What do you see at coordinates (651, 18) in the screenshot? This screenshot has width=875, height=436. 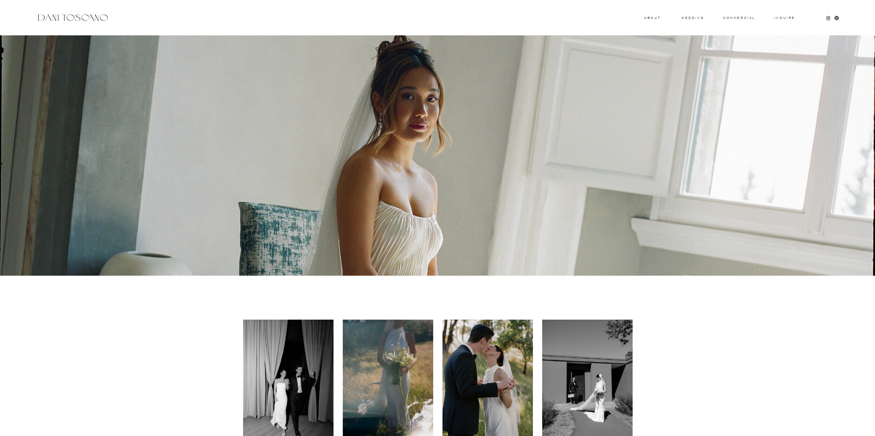 I see `a: About` at bounding box center [651, 18].